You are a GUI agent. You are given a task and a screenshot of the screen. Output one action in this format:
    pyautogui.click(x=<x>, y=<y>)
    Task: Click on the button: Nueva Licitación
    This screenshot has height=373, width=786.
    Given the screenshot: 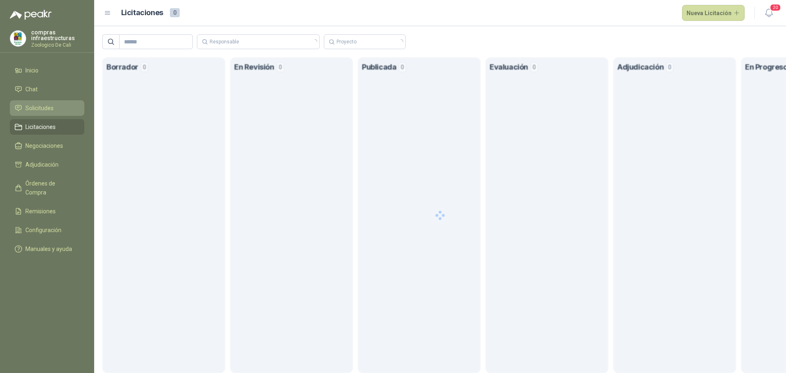 What is the action you would take?
    pyautogui.click(x=713, y=13)
    